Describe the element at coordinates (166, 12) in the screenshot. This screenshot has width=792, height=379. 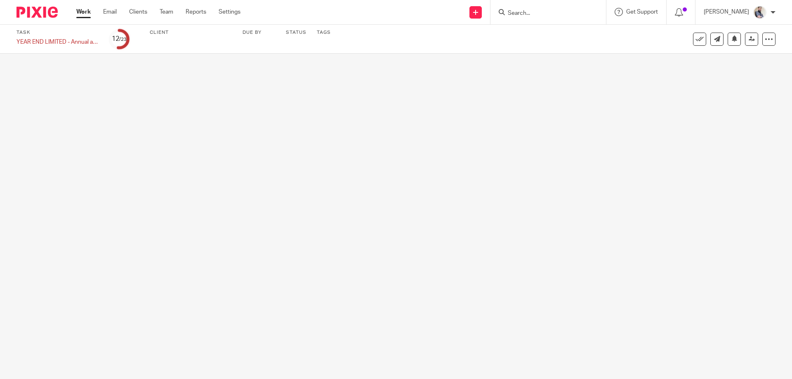
I see `a: Team` at that location.